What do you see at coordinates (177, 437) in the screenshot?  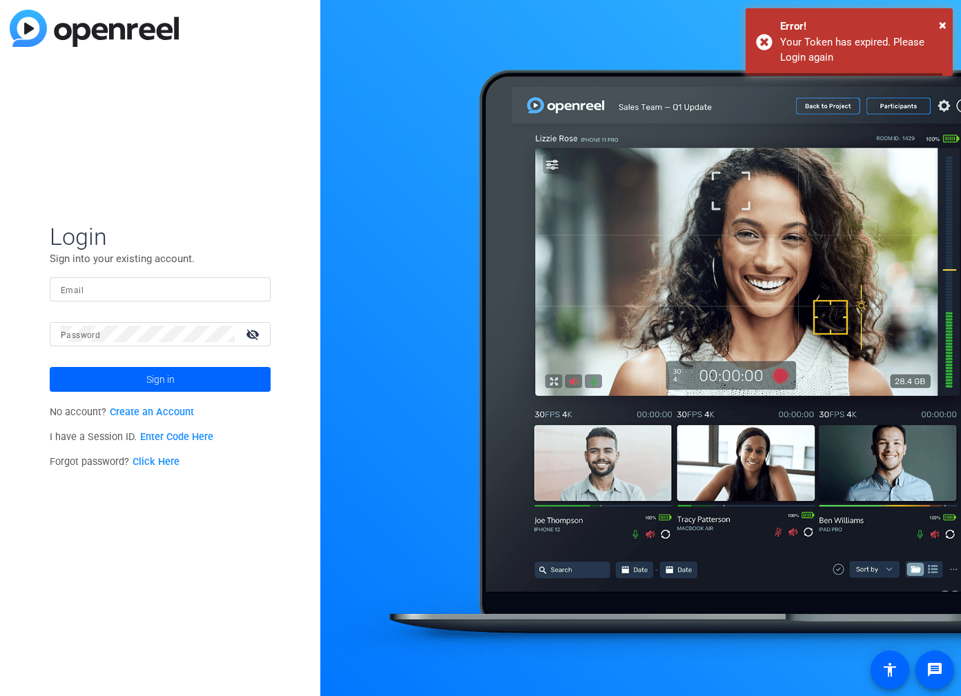 I see `a: Enter Code Here` at bounding box center [177, 437].